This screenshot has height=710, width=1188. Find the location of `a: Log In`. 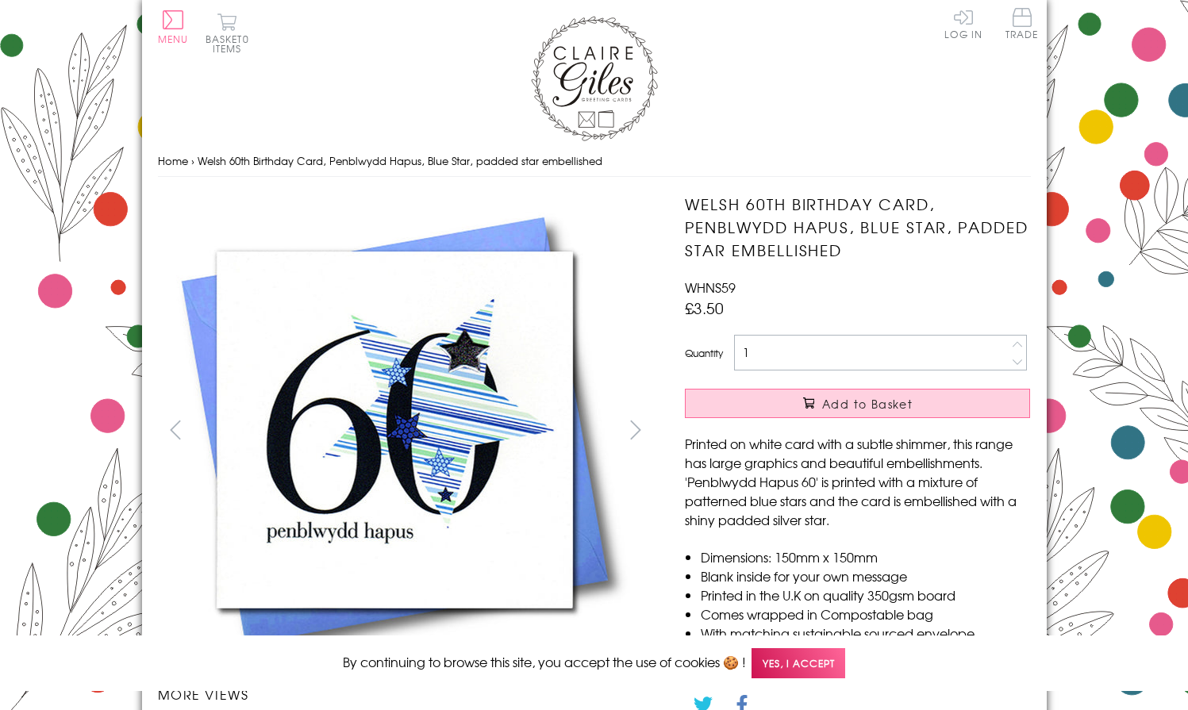

a: Log In is located at coordinates (963, 23).